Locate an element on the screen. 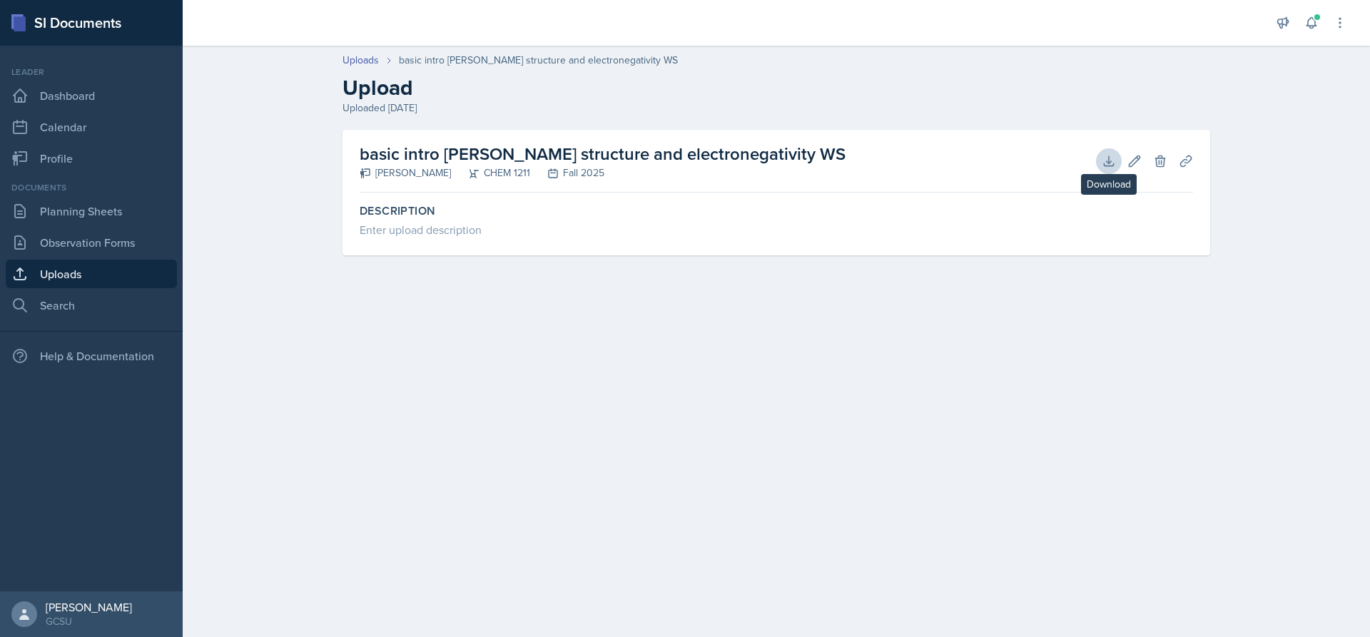 The width and height of the screenshot is (1370, 637). div: Leader is located at coordinates (91, 72).